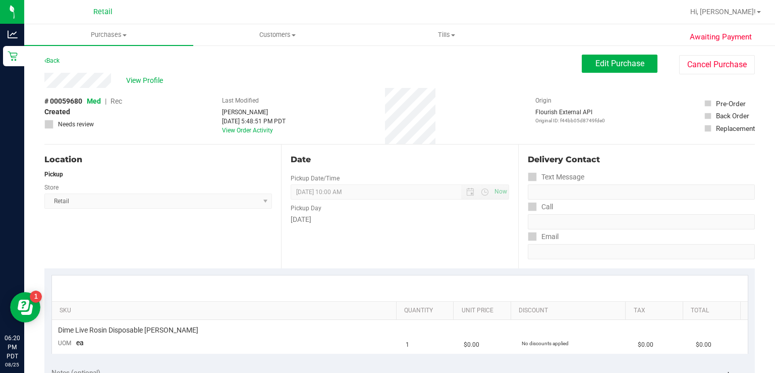 This screenshot has height=373, width=775. I want to click on span: Customers, so click(278, 35).